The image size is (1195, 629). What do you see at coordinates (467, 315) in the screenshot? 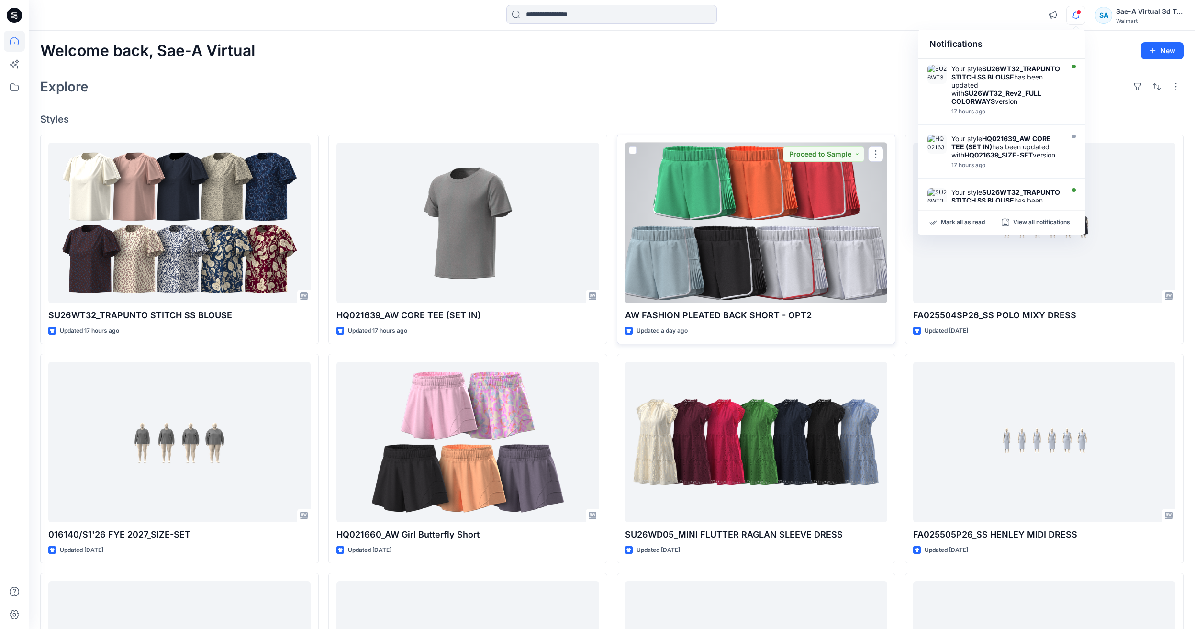
I see `p: HQ021639_AW CORE TEE (SET IN)` at bounding box center [467, 315].